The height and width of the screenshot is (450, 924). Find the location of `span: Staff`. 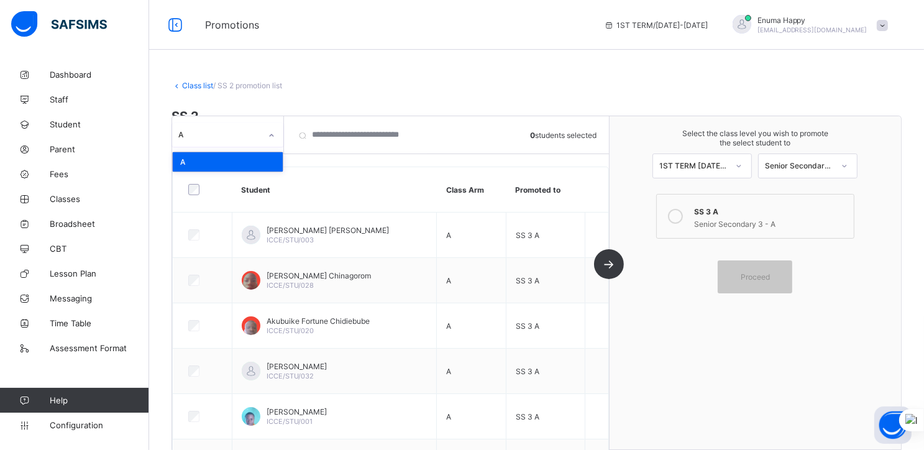

span: Staff is located at coordinates (99, 99).